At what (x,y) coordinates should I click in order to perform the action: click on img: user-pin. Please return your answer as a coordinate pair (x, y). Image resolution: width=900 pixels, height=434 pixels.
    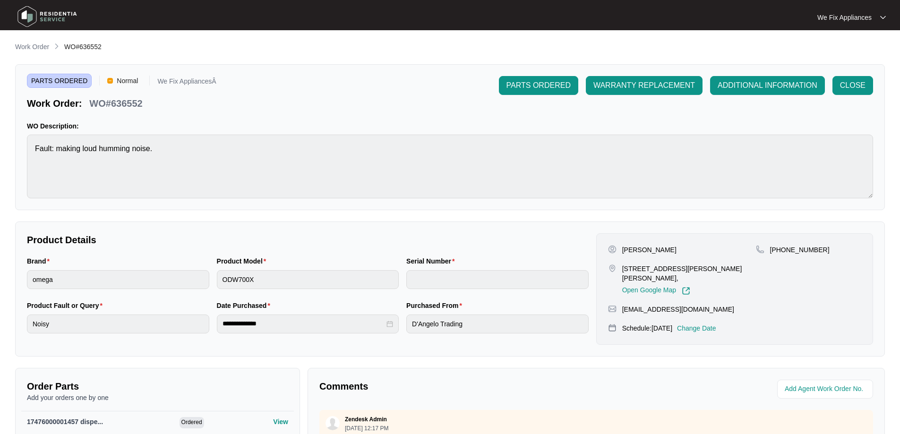
    Looking at the image, I should click on (612, 250).